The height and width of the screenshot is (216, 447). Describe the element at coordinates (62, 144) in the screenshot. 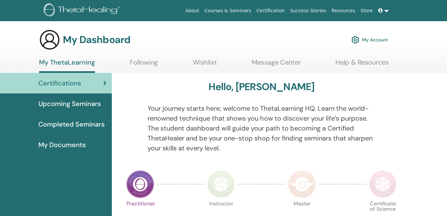

I see `span: My Documents` at that location.